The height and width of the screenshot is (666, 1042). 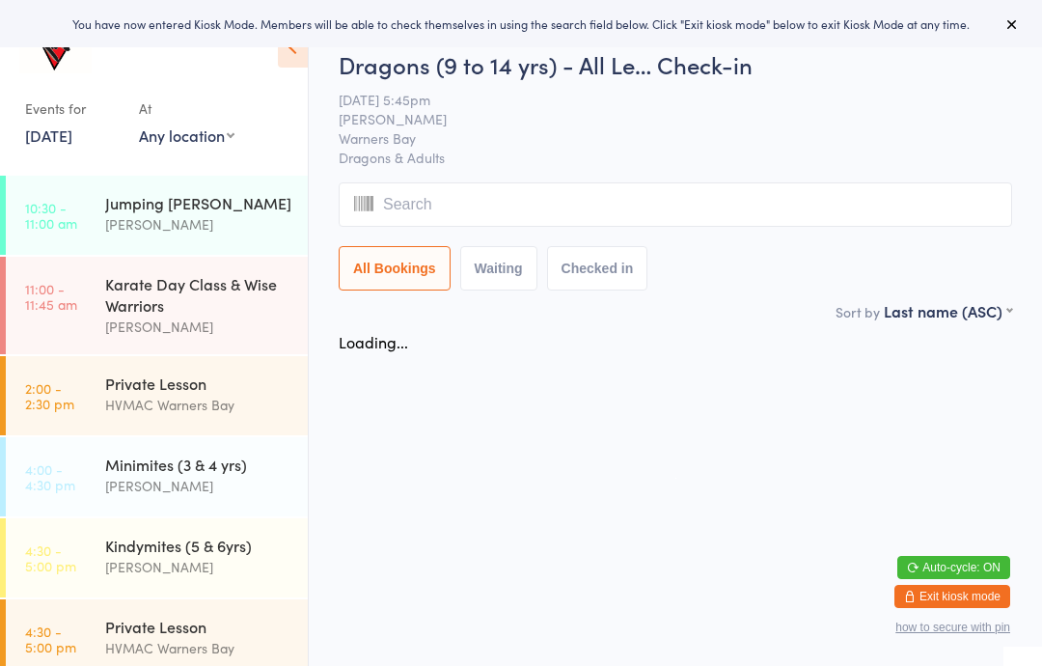 I want to click on h2: Dragons (9 to 14 yrs) - All Le… Check-in, so click(x=675, y=64).